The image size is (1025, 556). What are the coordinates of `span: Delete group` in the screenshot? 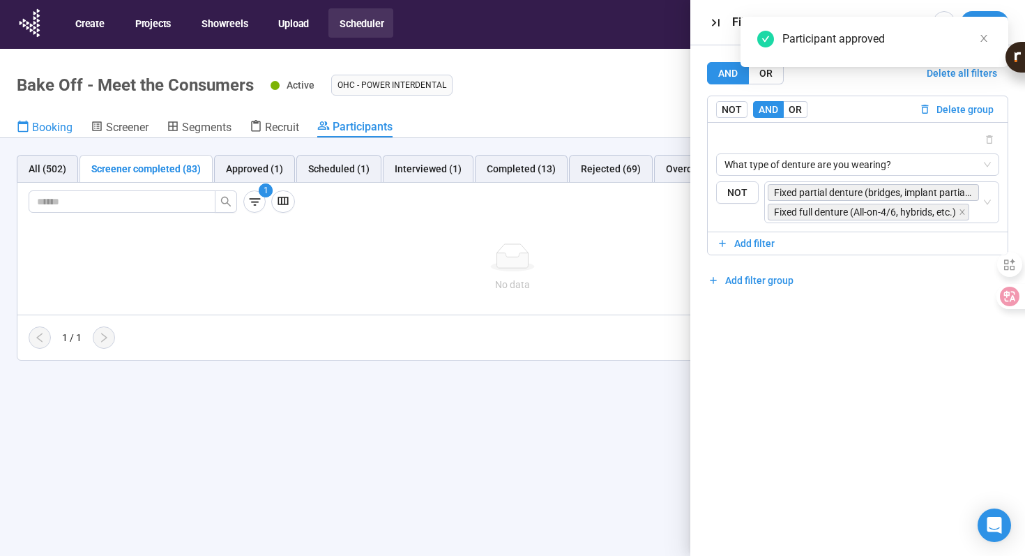 It's located at (965, 109).